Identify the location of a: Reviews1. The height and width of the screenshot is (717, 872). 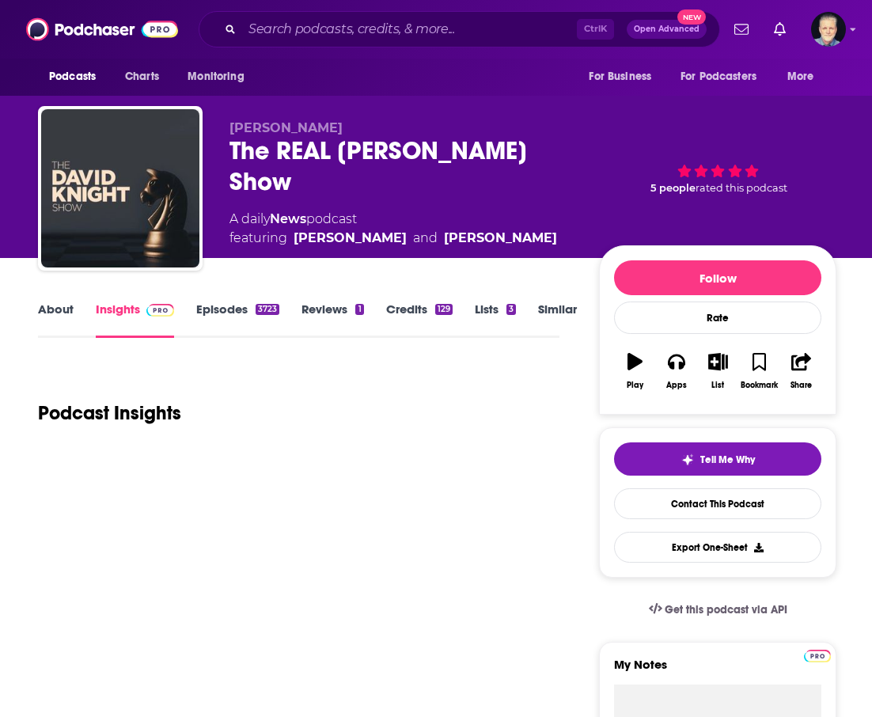
(332, 320).